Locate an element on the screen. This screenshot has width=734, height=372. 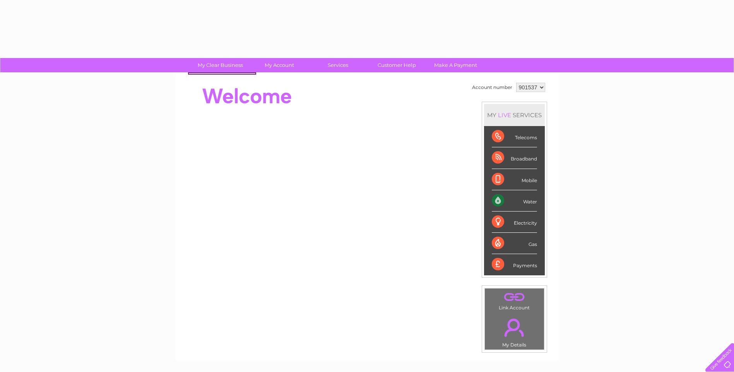
a: Login Details is located at coordinates (223, 81).